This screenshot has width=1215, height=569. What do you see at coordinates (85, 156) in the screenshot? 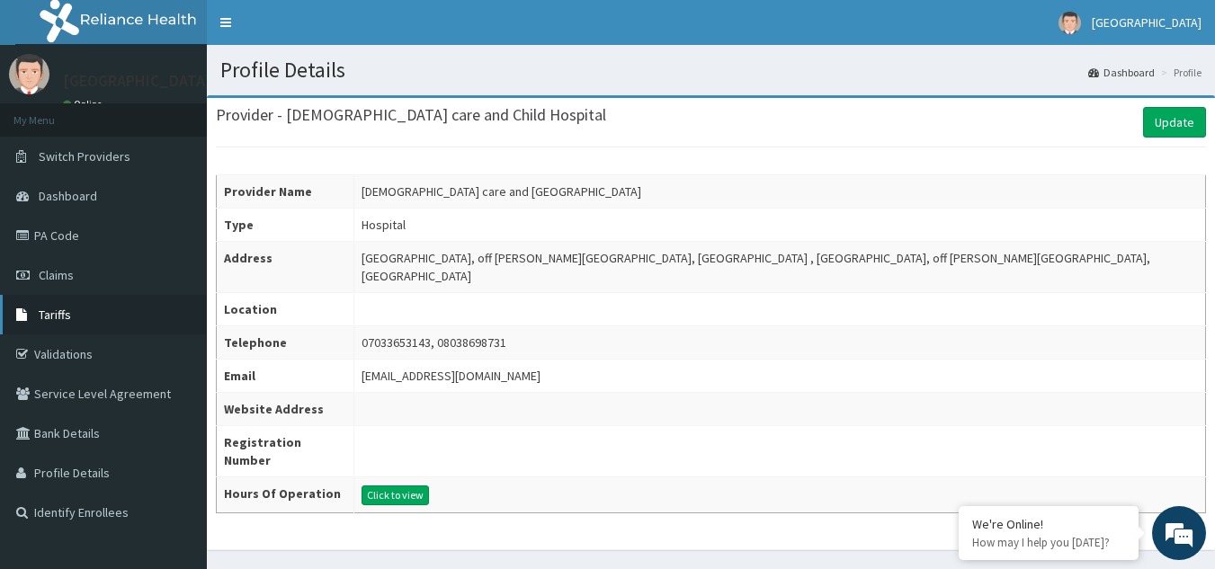
I see `span: Switch Providers` at bounding box center [85, 156].